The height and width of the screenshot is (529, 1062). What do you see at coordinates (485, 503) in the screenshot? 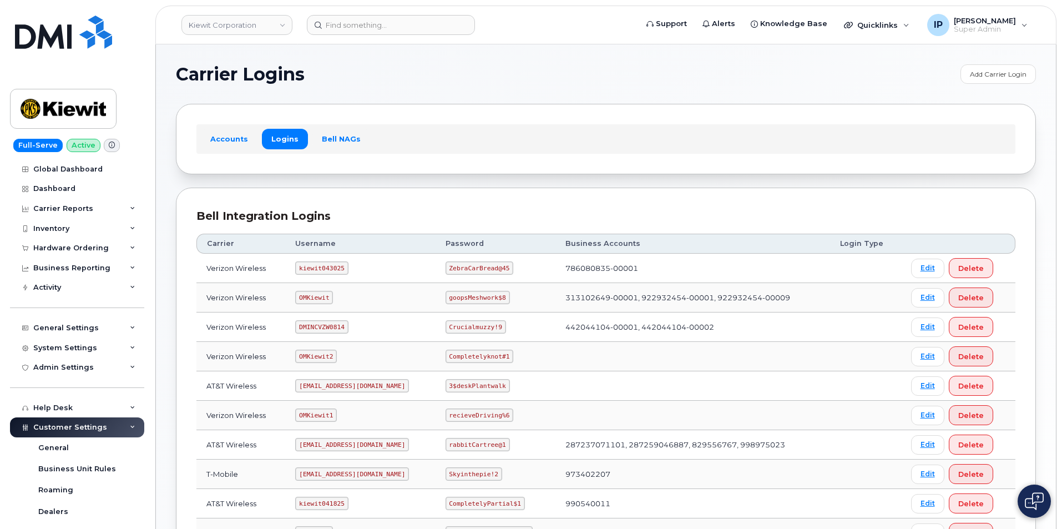
I see `code: CompletelyPartial$1` at bounding box center [485, 503].